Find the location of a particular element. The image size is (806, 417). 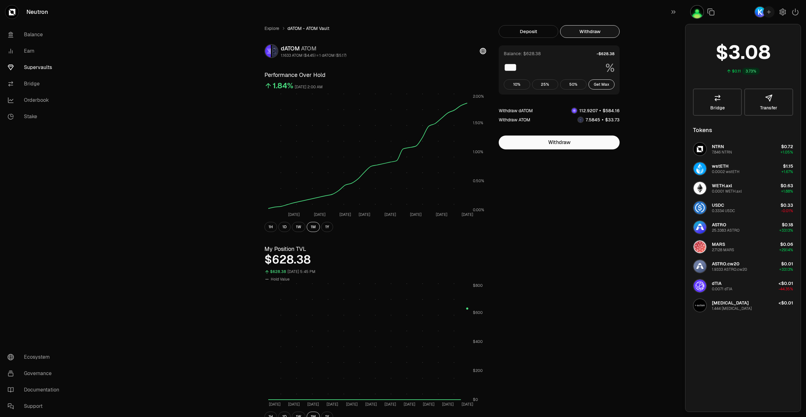

tspan: 1.50% is located at coordinates (478, 123).